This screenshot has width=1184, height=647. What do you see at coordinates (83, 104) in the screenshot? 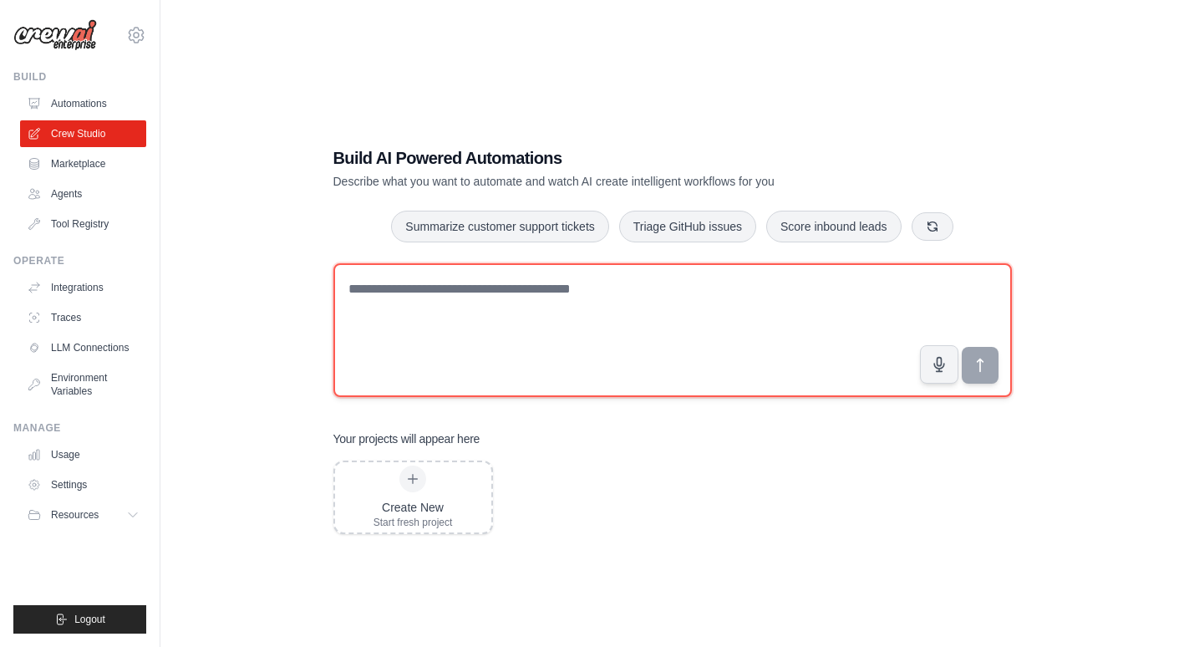
I see `a: Automations` at bounding box center [83, 104].